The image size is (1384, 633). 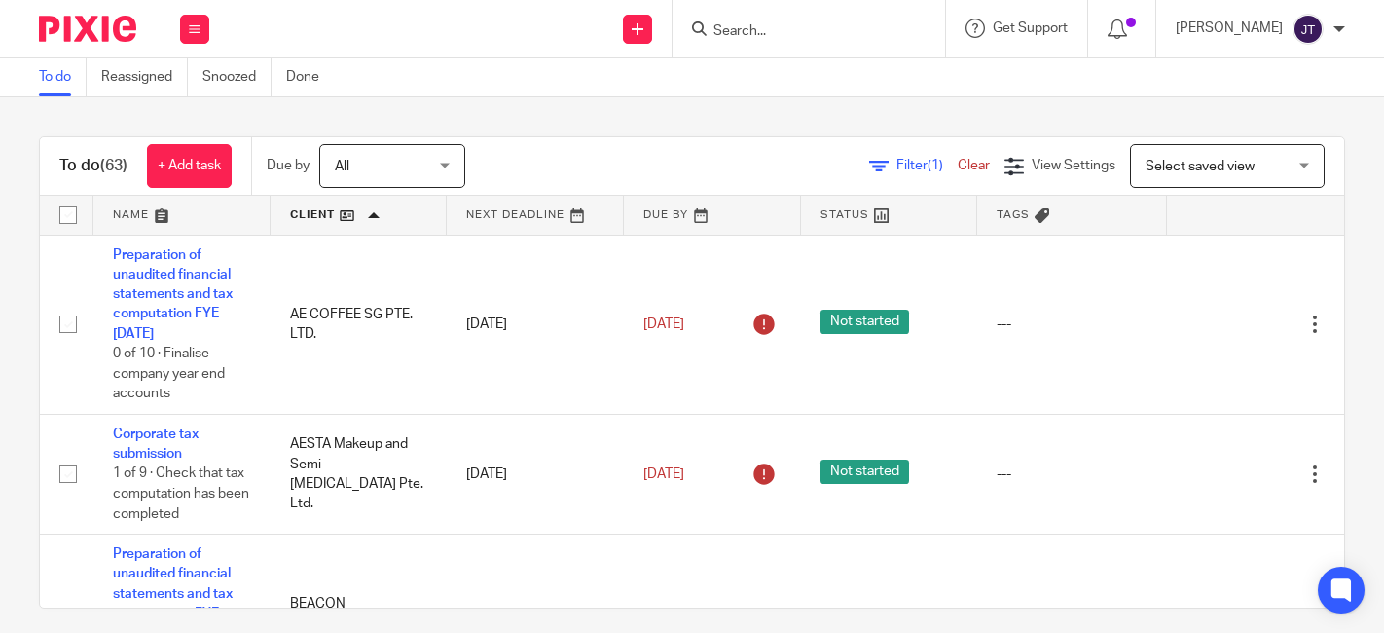 What do you see at coordinates (237, 77) in the screenshot?
I see `a: Snoozed` at bounding box center [237, 77].